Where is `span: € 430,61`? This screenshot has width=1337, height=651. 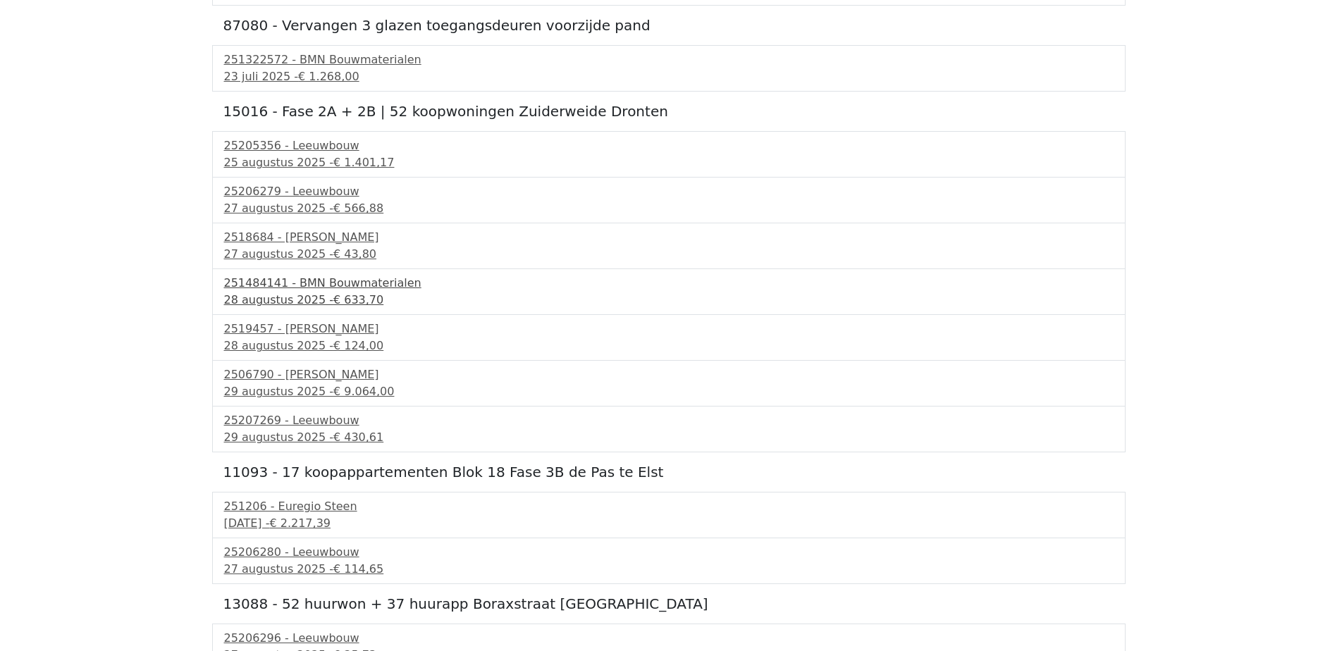
span: € 430,61 is located at coordinates (358, 437).